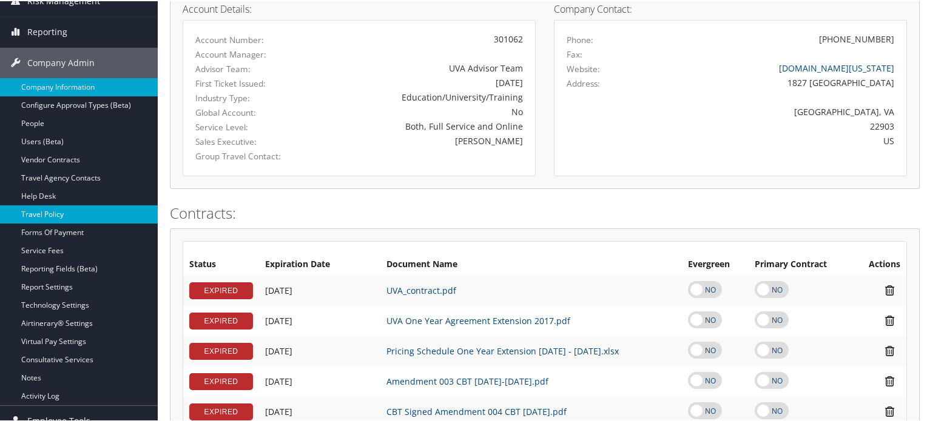 Image resolution: width=927 pixels, height=421 pixels. What do you see at coordinates (580, 39) in the screenshot?
I see `label: Phone:` at bounding box center [580, 39].